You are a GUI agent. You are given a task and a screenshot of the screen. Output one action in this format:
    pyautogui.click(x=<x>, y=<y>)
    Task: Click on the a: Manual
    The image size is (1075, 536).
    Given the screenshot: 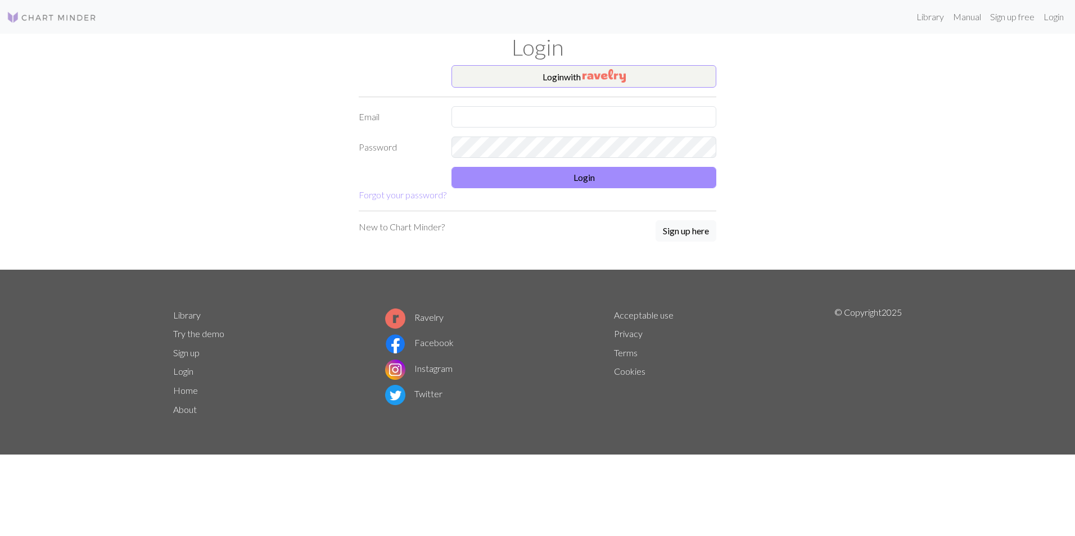 What is the action you would take?
    pyautogui.click(x=967, y=17)
    